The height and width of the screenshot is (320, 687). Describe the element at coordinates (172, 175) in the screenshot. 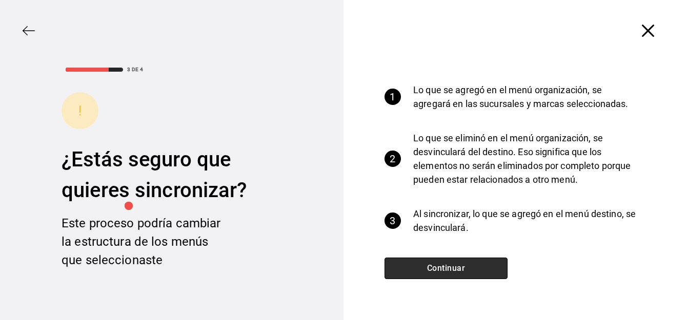

I see `div: ¿Estás seguro que quieres sincronizar?` at that location.